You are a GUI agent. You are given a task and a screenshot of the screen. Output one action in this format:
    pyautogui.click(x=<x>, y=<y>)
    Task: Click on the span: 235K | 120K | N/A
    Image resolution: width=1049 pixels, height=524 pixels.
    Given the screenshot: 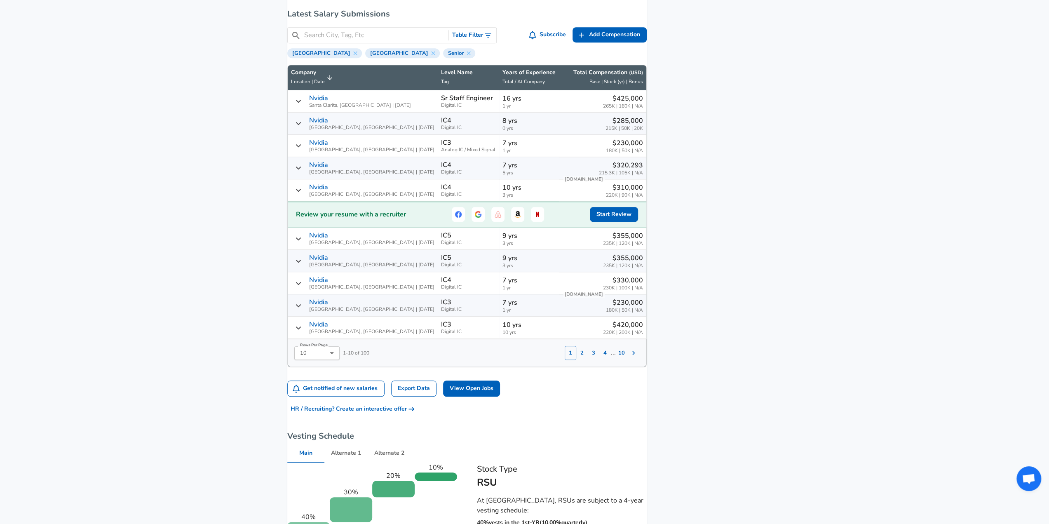 What is the action you would take?
    pyautogui.click(x=623, y=265)
    